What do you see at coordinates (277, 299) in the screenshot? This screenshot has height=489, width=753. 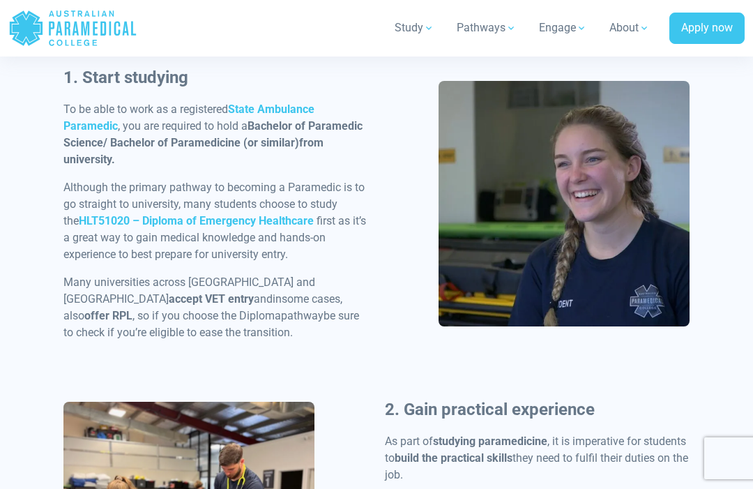 I see `span: in` at bounding box center [277, 299].